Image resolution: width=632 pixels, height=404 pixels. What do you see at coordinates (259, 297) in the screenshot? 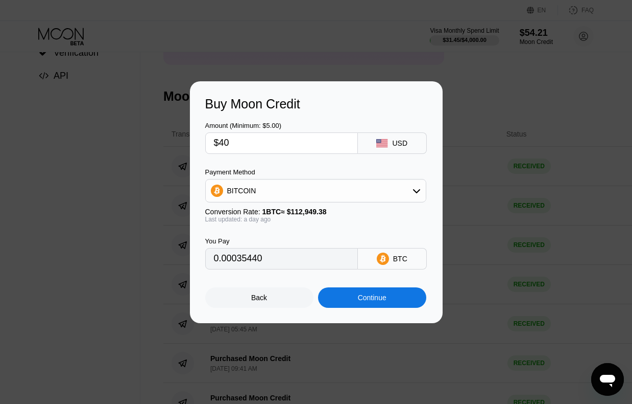
I see `div: Back` at bounding box center [259, 297].